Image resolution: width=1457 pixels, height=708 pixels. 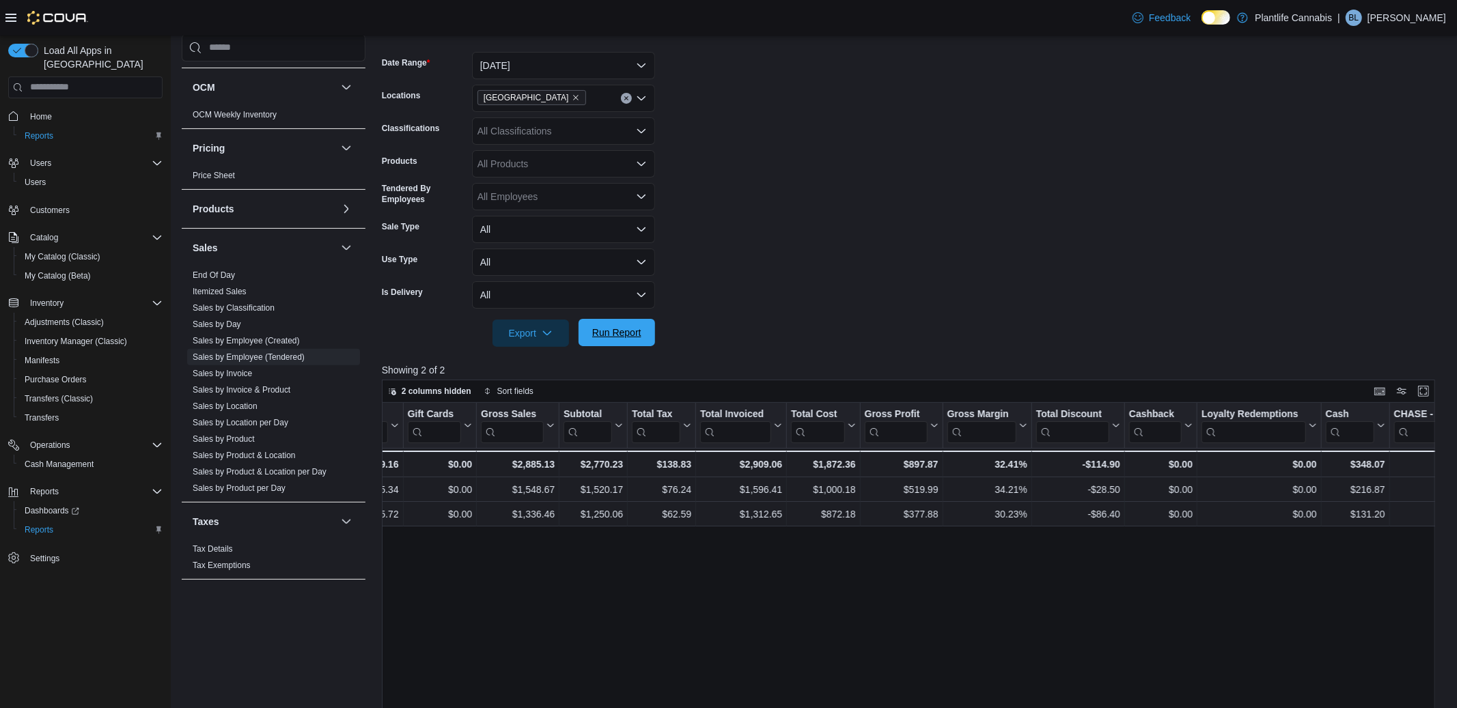 What do you see at coordinates (42, 418) in the screenshot?
I see `a: Transfers` at bounding box center [42, 418].